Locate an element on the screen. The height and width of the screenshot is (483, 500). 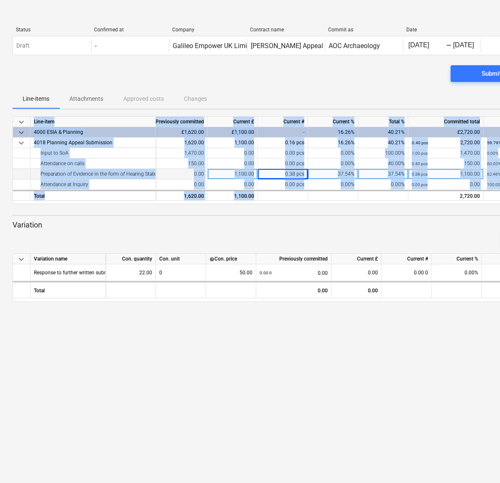
div: 100.00% is located at coordinates (384, 153).